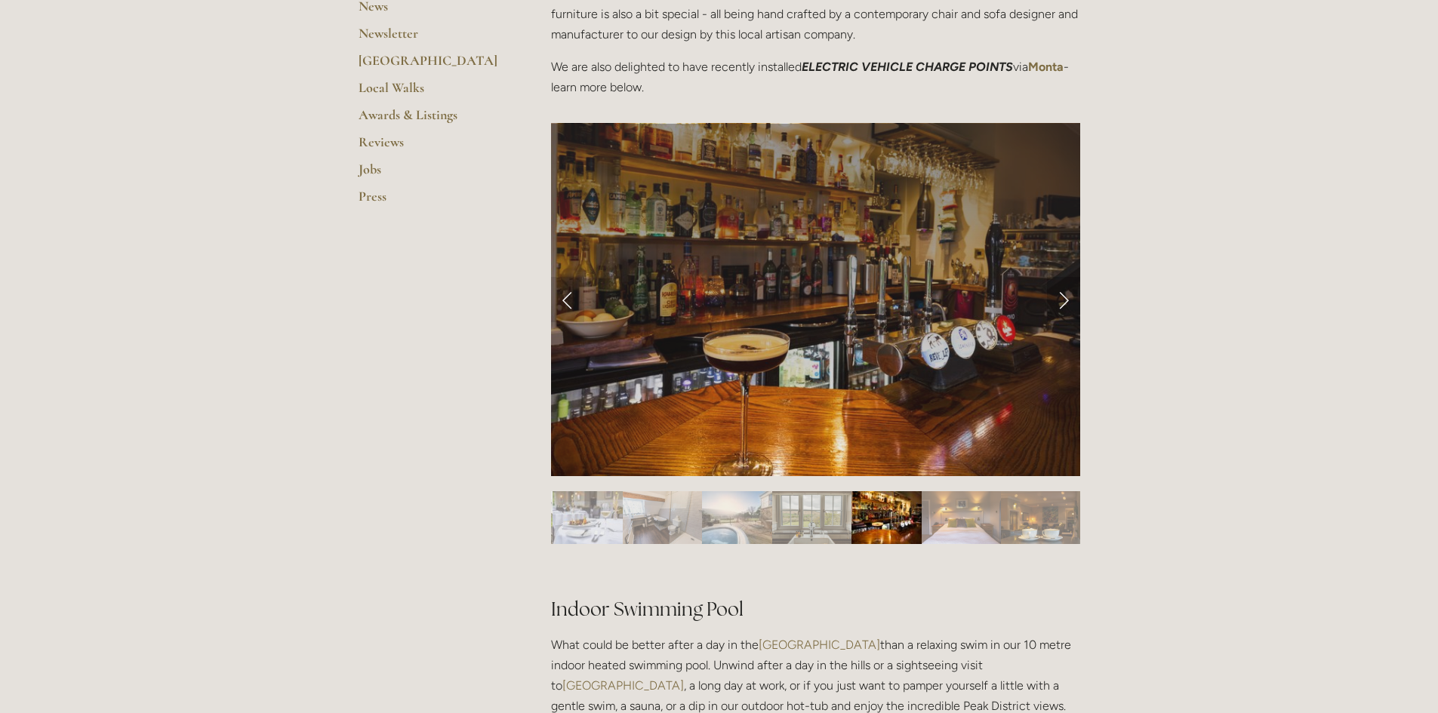 This screenshot has width=1438, height=713. What do you see at coordinates (430, 202) in the screenshot?
I see `a: Press` at bounding box center [430, 202].